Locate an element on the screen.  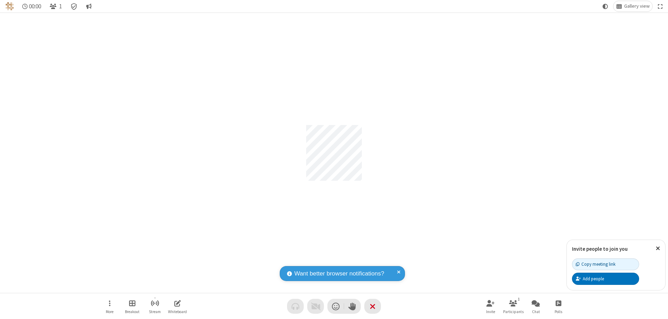
button: Manage Breakout Rooms is located at coordinates (132, 306).